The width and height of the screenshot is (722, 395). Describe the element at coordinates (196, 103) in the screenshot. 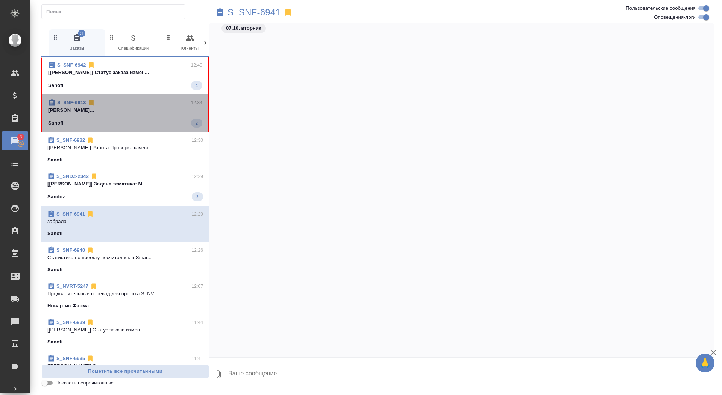

I see `p: 12:34` at that location.